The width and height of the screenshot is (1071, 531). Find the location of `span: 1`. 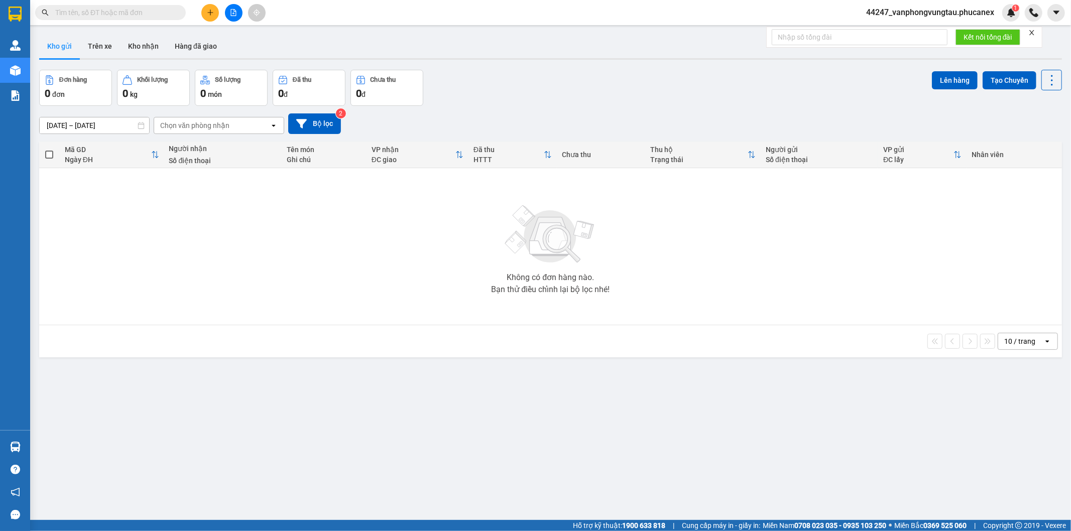

span: 1 is located at coordinates (1015, 8).